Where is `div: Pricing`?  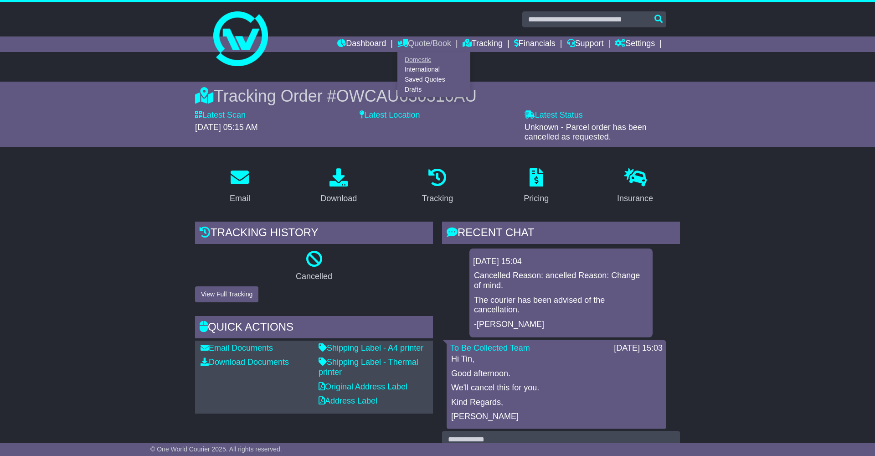 div: Pricing is located at coordinates (536, 198).